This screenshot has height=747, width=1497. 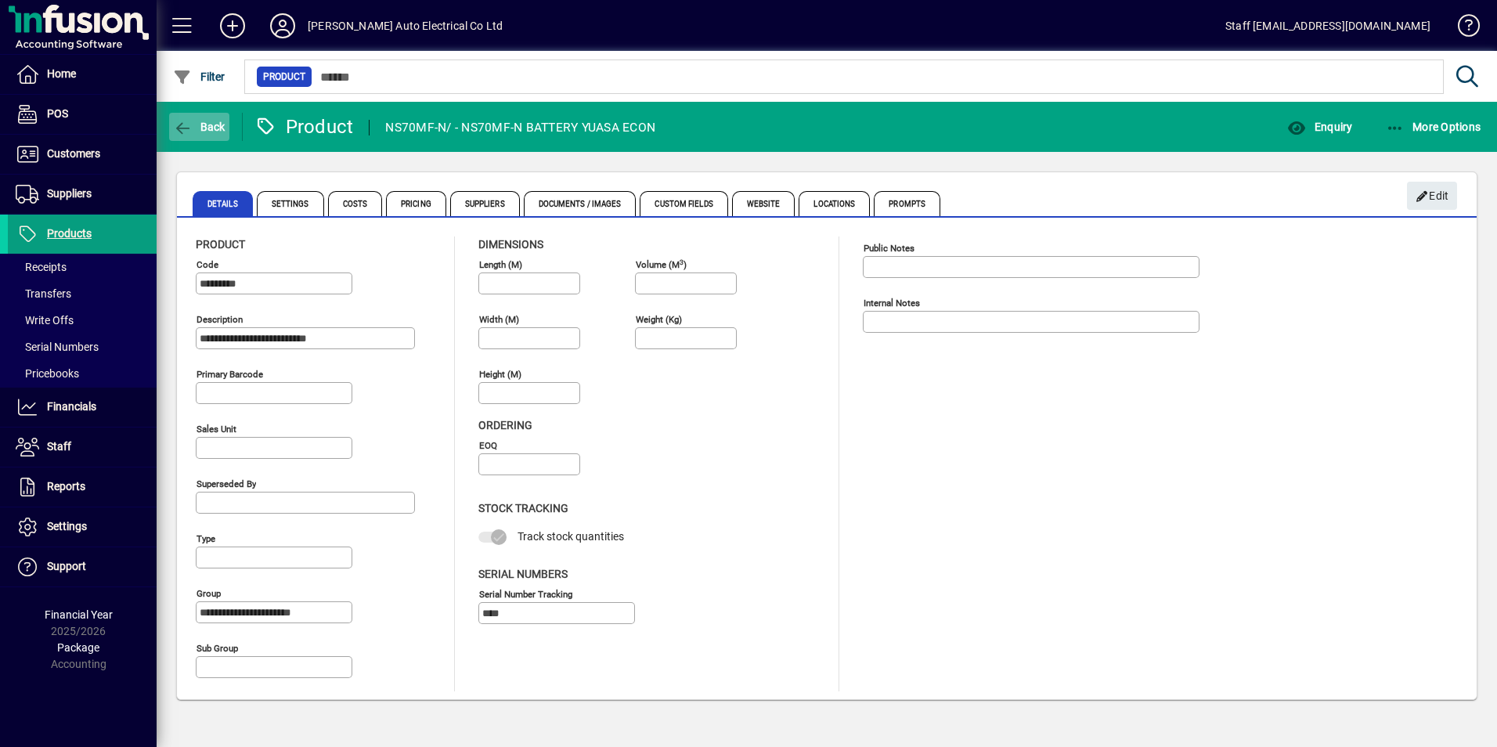 What do you see at coordinates (888, 248) in the screenshot?
I see `mat-label: Public Notes` at bounding box center [888, 248].